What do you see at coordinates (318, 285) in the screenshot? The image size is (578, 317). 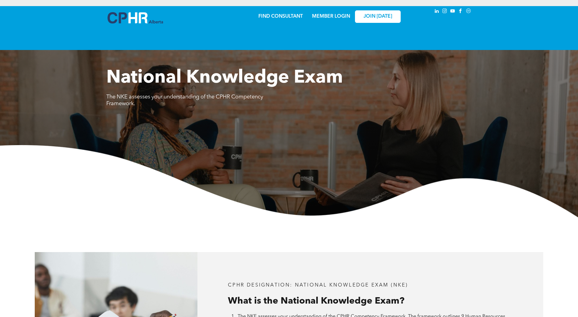 I see `span: CPHR DESIGNATION: National Knowledge Exam (NKE)` at bounding box center [318, 285].